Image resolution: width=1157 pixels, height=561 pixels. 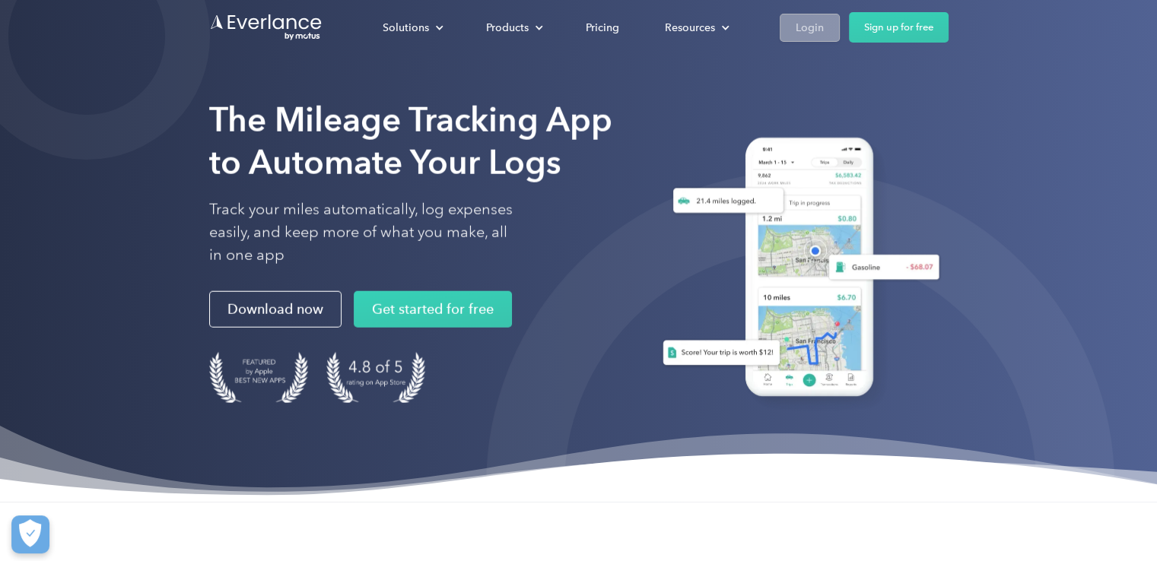 What do you see at coordinates (30, 535) in the screenshot?
I see `button: Cookies Settings` at bounding box center [30, 535].